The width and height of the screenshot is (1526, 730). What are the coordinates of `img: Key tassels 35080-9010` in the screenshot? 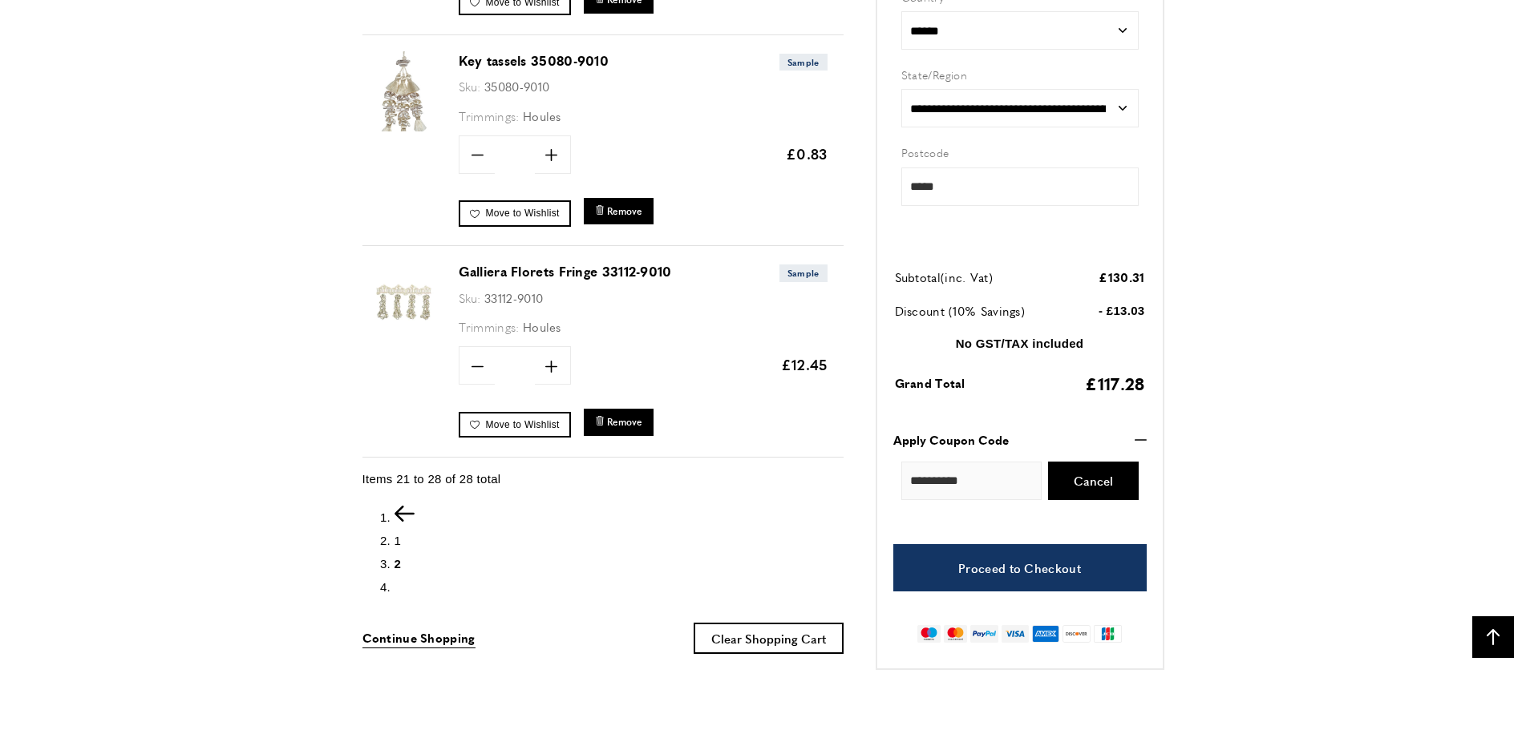 It's located at (403, 91).